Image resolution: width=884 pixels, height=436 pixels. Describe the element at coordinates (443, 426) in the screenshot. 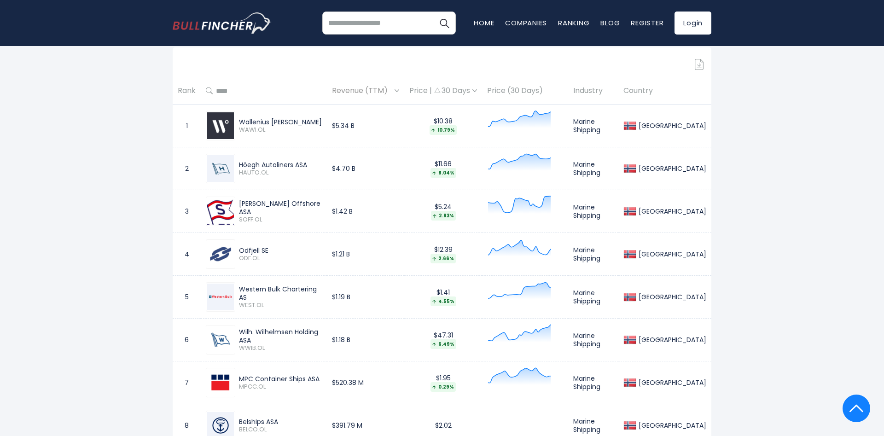

I see `div: $2.02` at that location.